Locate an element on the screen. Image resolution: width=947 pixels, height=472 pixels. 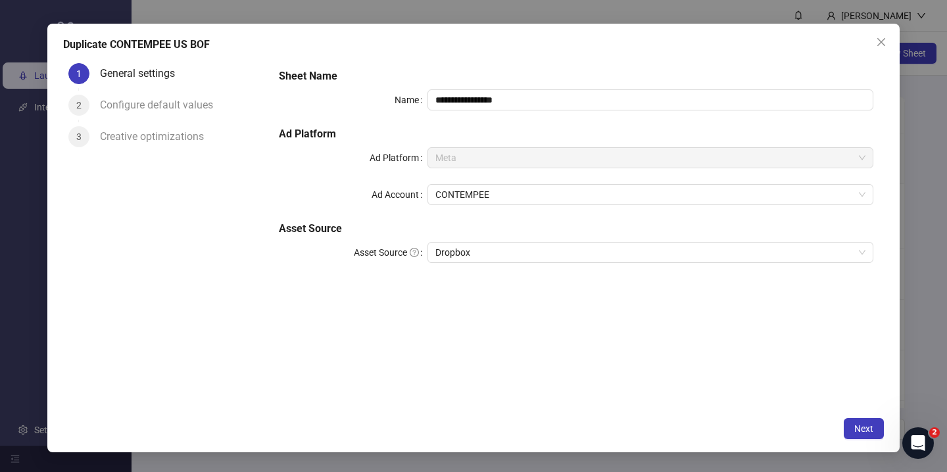
button: Close is located at coordinates (881, 42).